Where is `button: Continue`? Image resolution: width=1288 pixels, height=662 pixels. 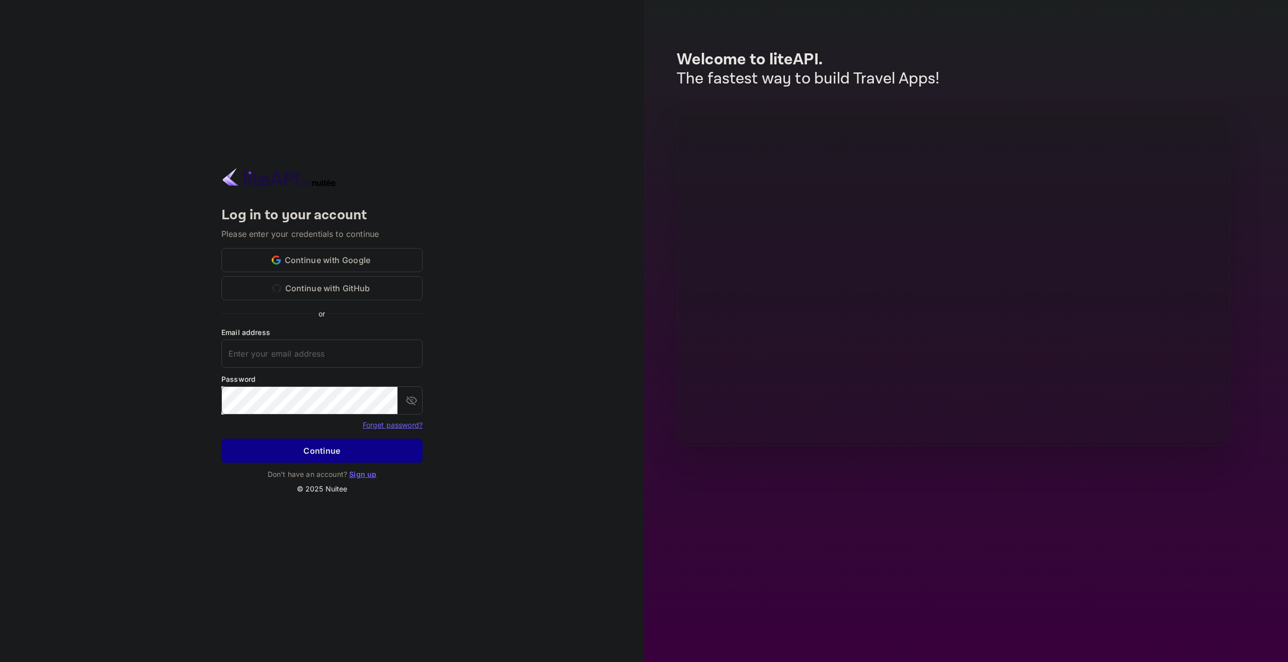
button: Continue is located at coordinates (322, 451).